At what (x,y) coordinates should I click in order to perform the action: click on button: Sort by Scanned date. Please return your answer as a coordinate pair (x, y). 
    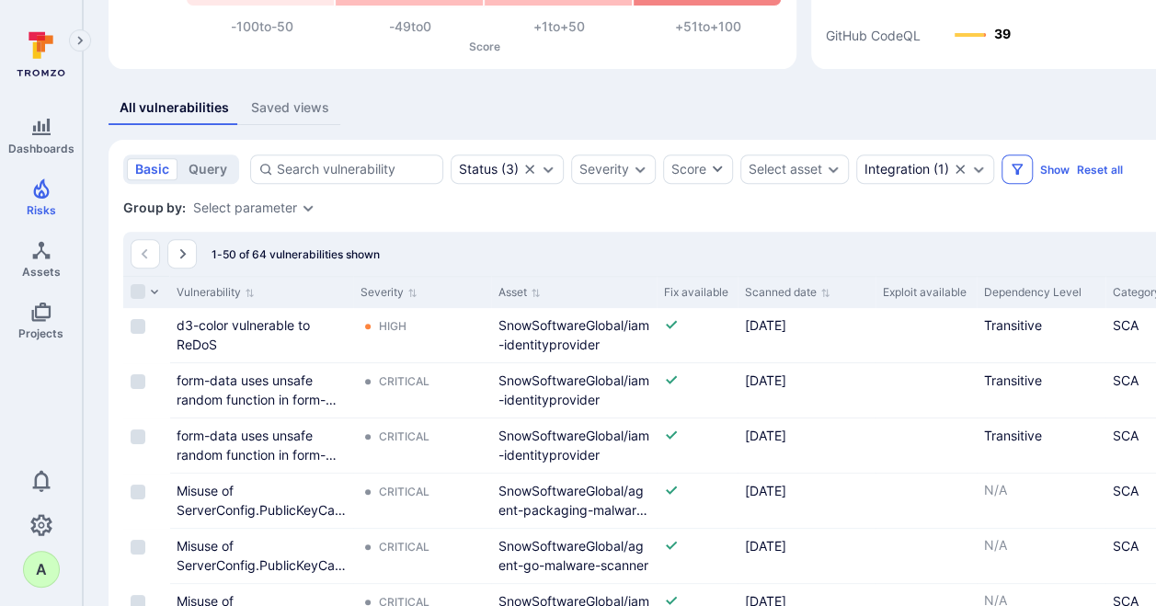
    Looking at the image, I should click on (787, 292).